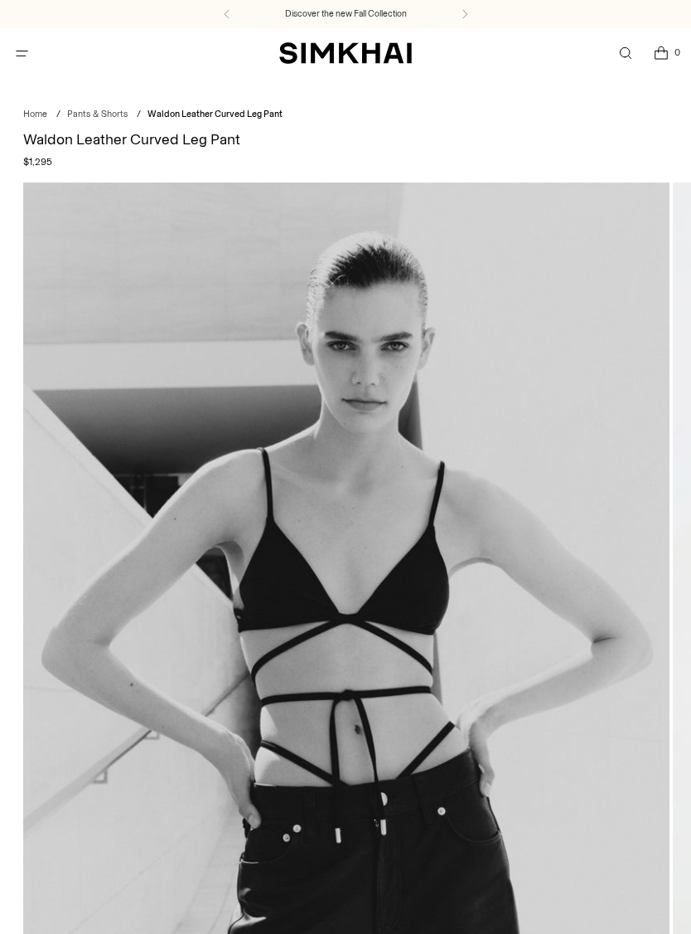 This screenshot has width=691, height=934. Describe the element at coordinates (346, 14) in the screenshot. I see `a: Discover the new Fall Collection` at that location.